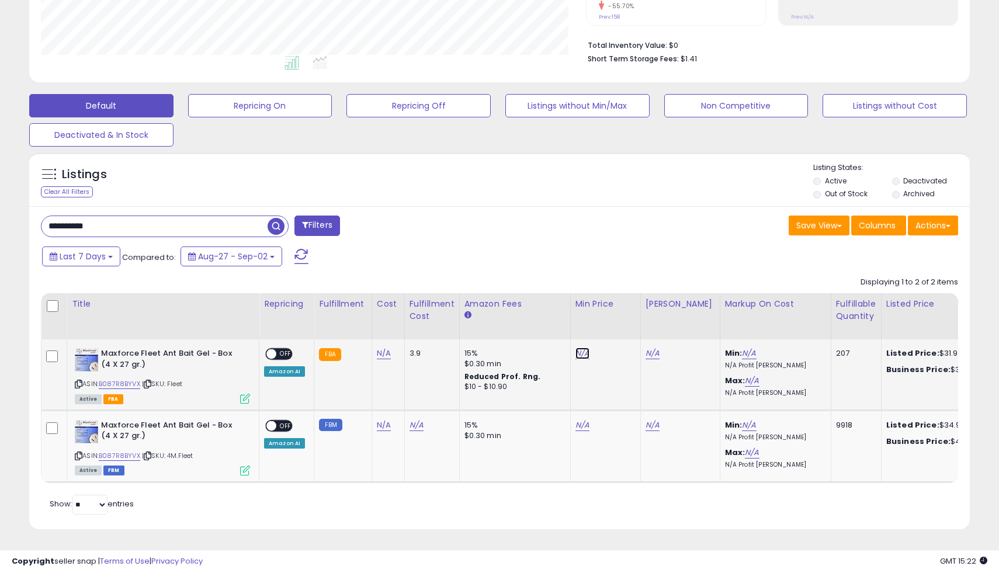  What do you see at coordinates (934, 370) in the screenshot?
I see `div: $34.47` at bounding box center [934, 370].